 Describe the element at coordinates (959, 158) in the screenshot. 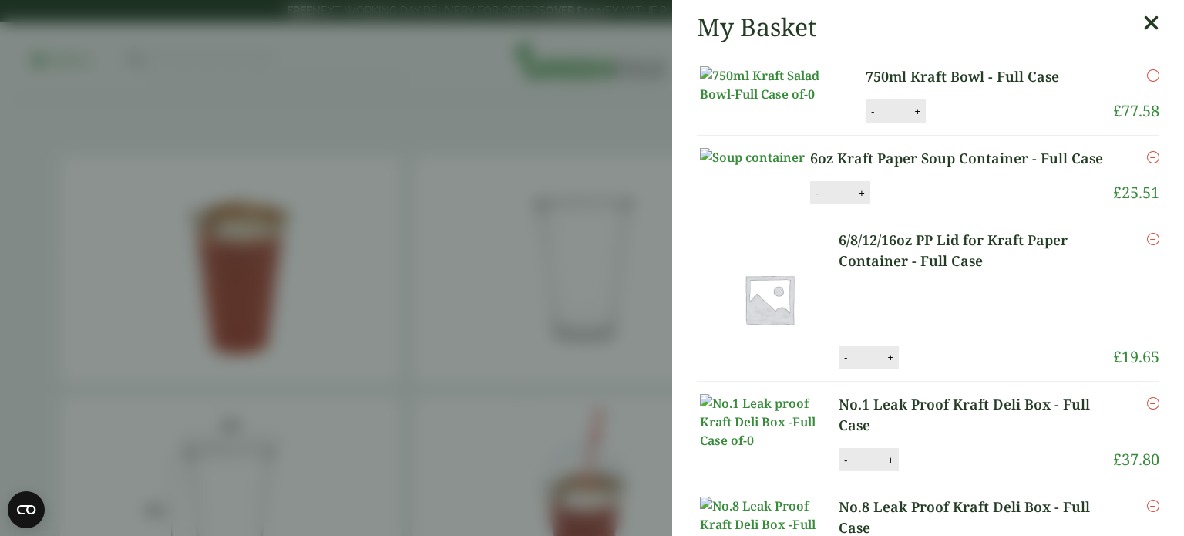

I see `a: 6oz Kraft Paper Soup Container - Full Case` at that location.